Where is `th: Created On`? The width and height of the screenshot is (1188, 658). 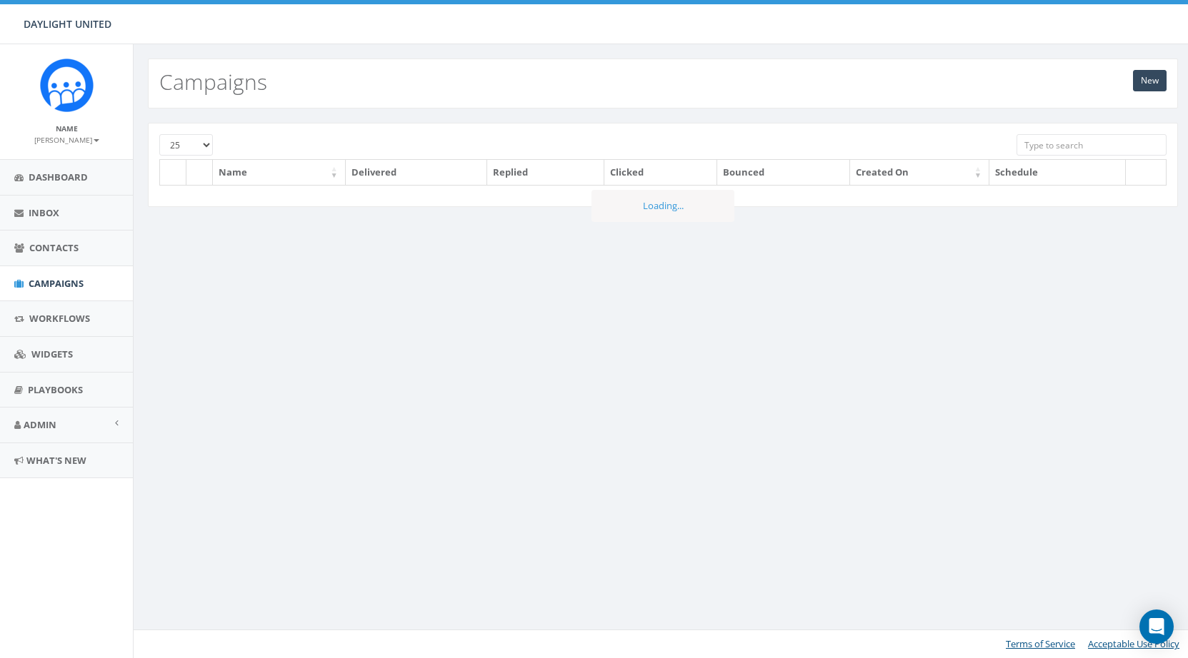
th: Created On is located at coordinates (919, 172).